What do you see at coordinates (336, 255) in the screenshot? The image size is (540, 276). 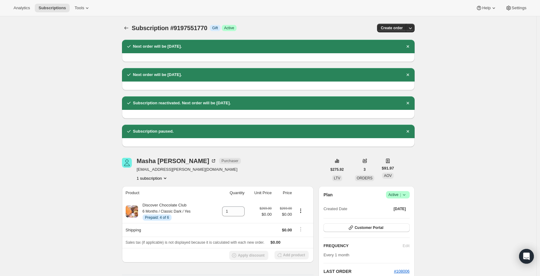 I see `span: Every 1 month` at bounding box center [336, 255].